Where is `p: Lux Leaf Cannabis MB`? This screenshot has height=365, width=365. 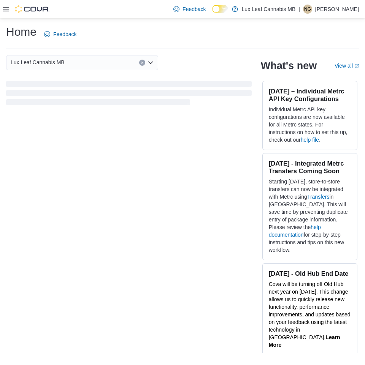 p: Lux Leaf Cannabis MB is located at coordinates (268, 9).